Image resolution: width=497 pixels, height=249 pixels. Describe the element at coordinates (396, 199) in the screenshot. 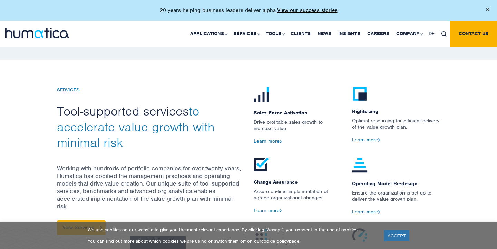

I see `p: Ensure the organization is set up to deliver the value growth plan.` at that location.